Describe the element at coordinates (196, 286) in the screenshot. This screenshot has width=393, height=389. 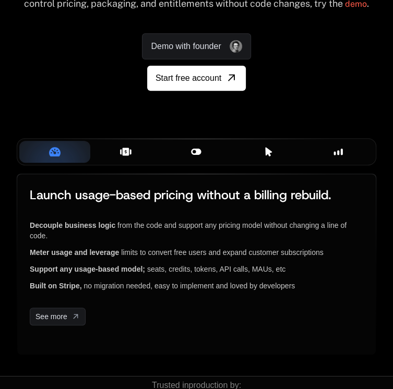
I see `div: no migration needed, easy to implement and loved by developers` at that location.